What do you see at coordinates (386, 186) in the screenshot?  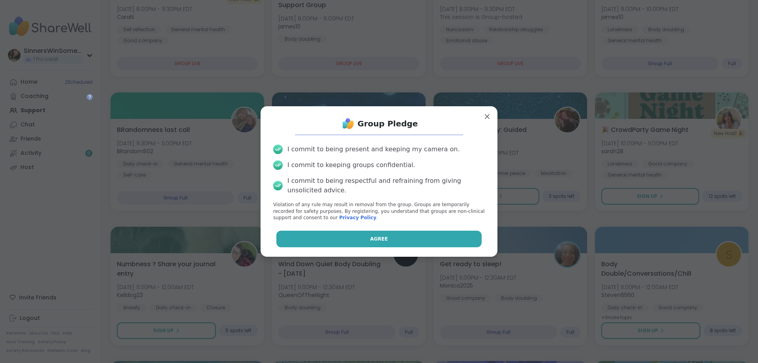 I see `div: I commit to being respectful and refraining from giving unsolicited advice.` at bounding box center [386, 186].